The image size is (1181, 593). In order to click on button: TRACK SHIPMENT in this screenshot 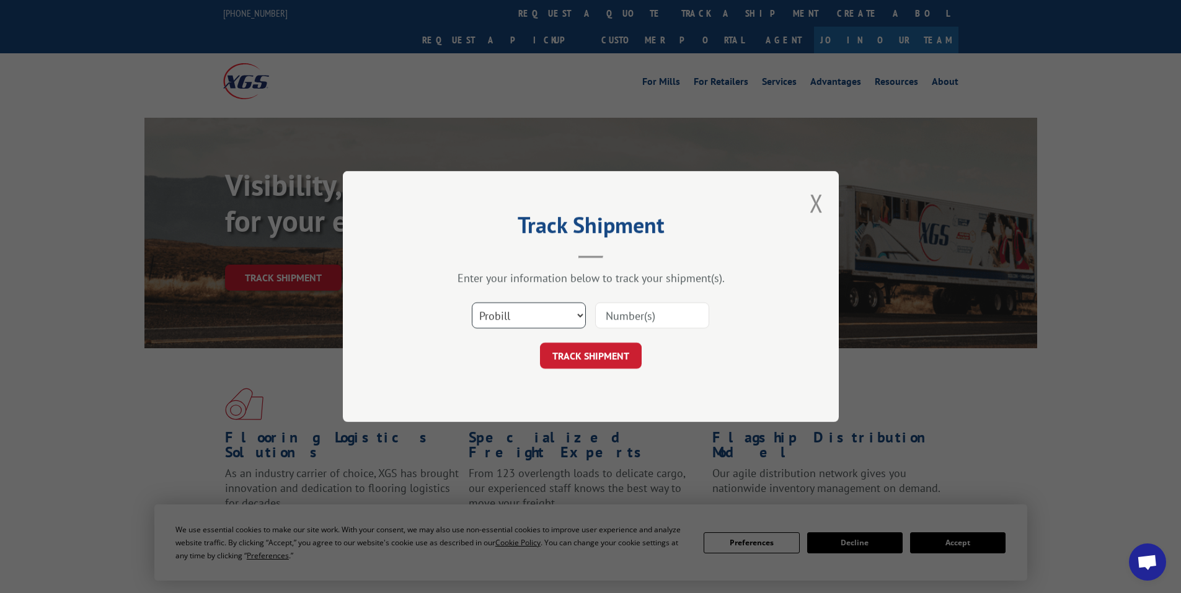, I will do `click(591, 356)`.